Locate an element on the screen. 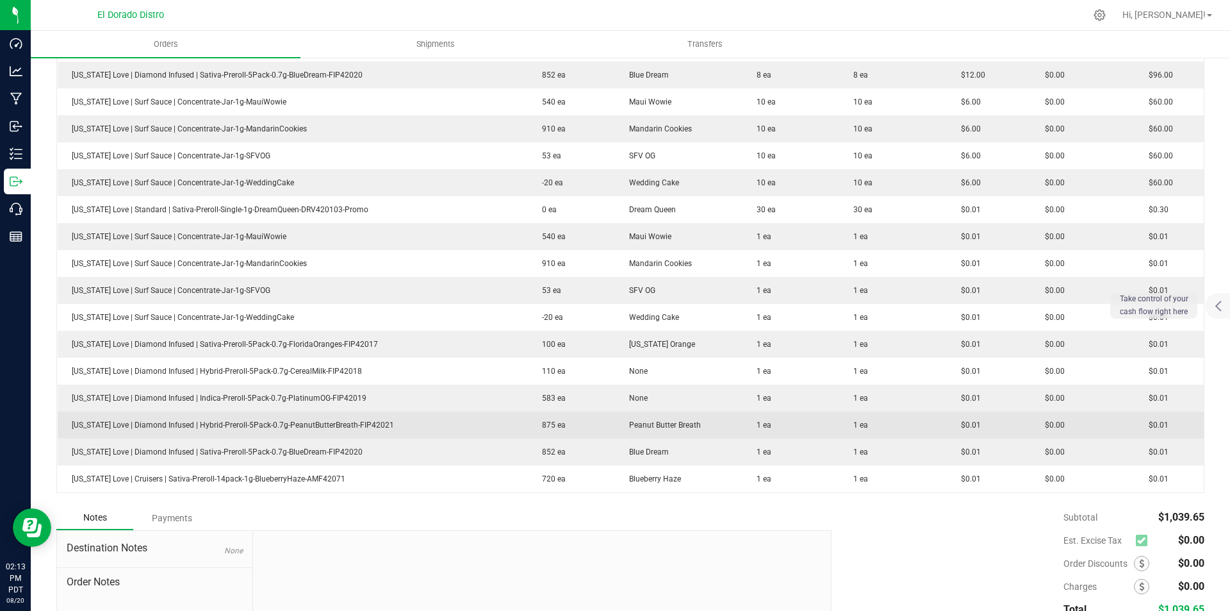 The image size is (1230, 611). span: Charges is located at coordinates (1099, 586).